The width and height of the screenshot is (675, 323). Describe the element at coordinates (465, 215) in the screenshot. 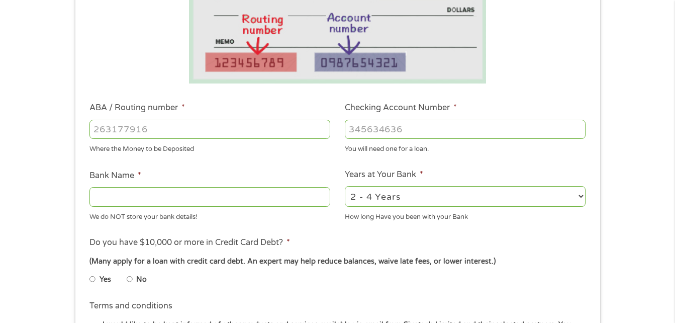

I see `div: How long Have you been with your Bank` at that location.